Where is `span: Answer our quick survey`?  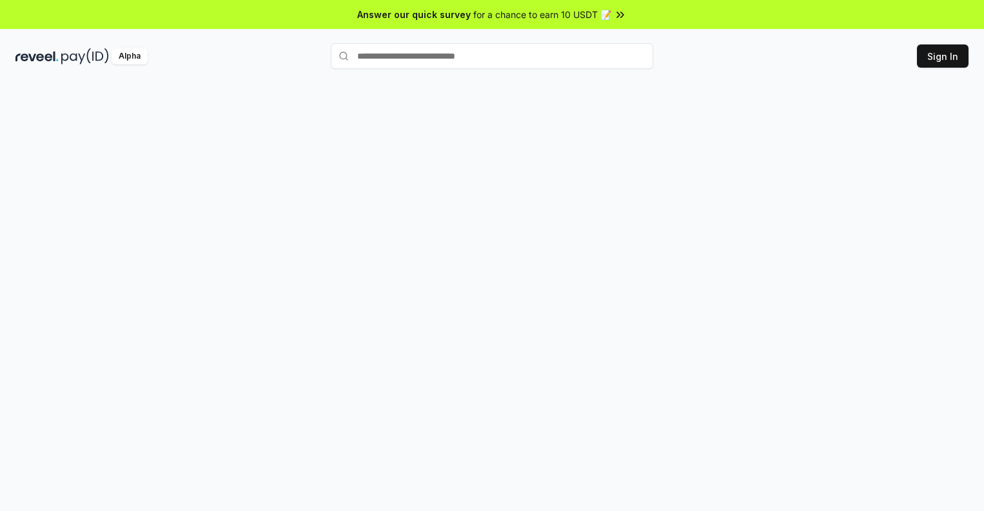 span: Answer our quick survey is located at coordinates (414, 14).